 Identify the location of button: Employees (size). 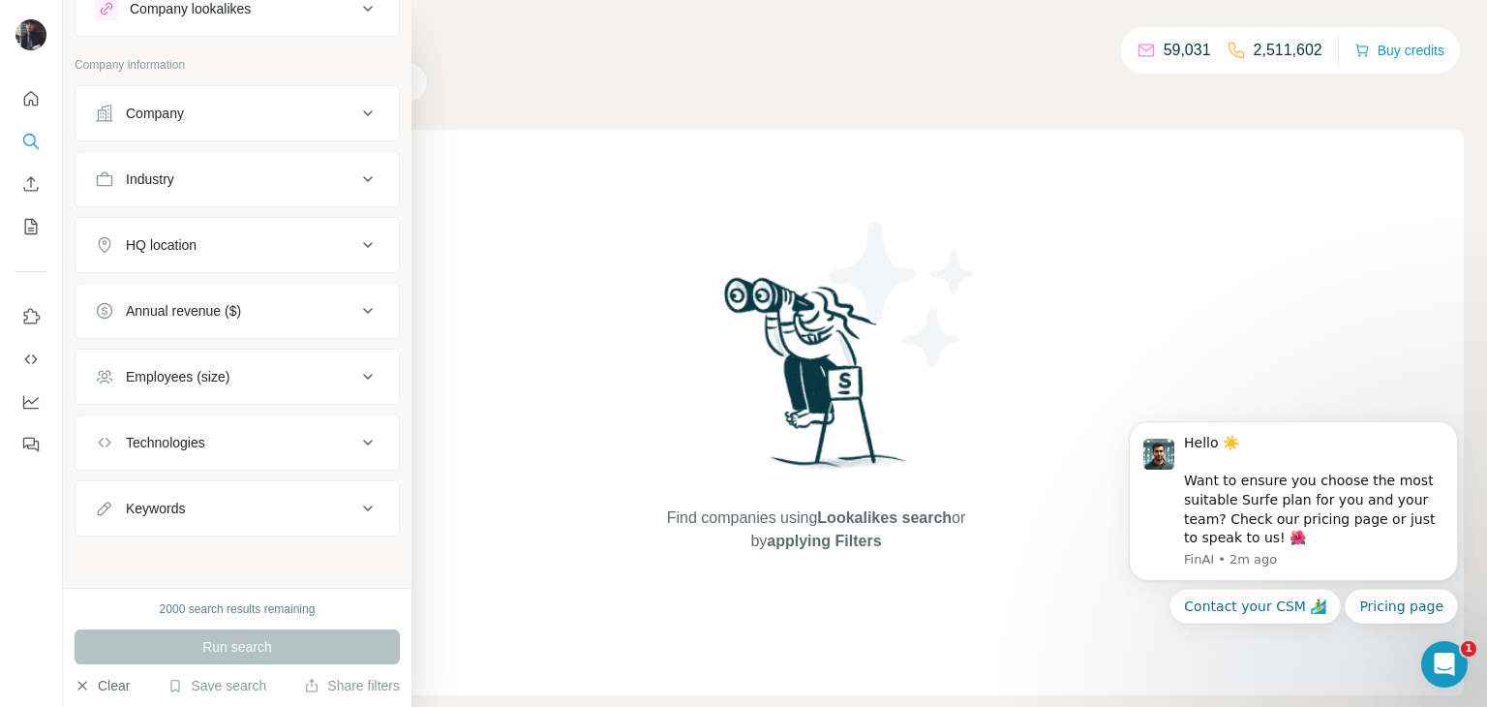
(237, 377).